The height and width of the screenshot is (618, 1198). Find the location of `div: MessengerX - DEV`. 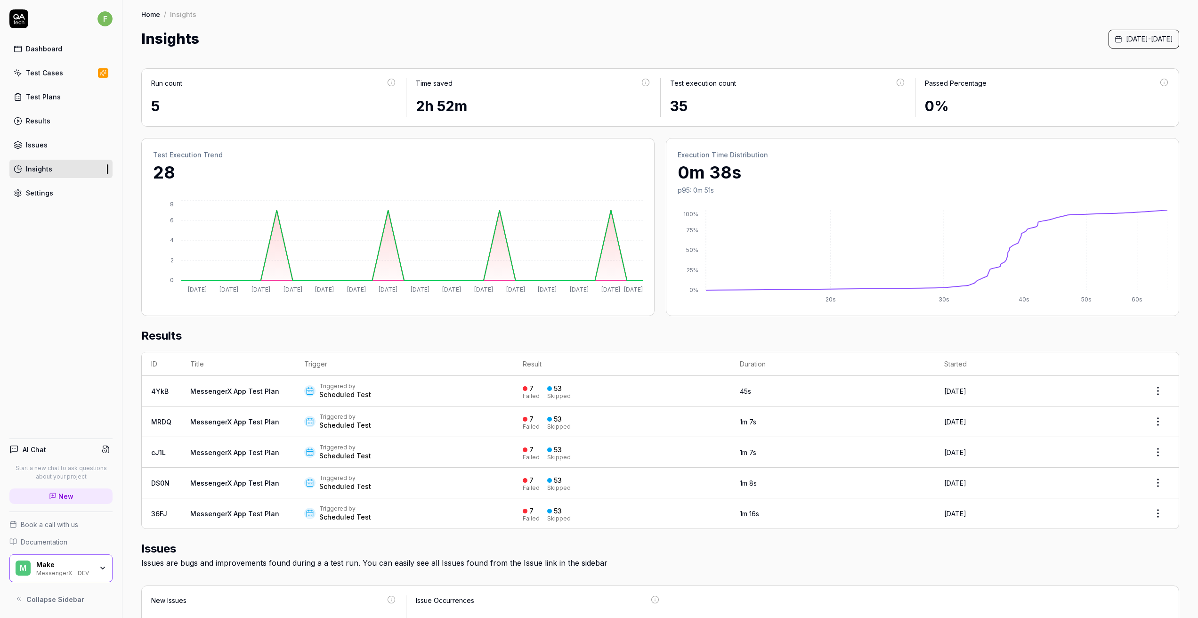

div: MessengerX - DEV is located at coordinates (65, 572).